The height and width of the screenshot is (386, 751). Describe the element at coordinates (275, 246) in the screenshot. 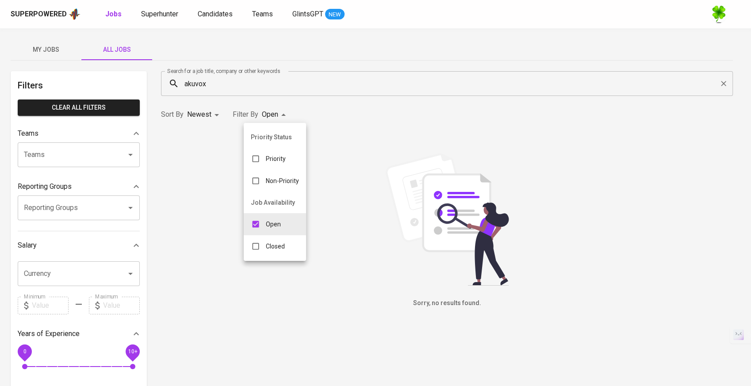

I see `p: Closed` at that location.